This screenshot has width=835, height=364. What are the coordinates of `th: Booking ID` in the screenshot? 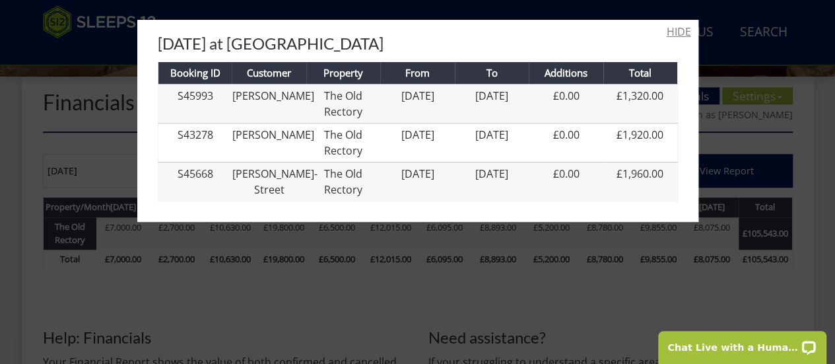 It's located at (195, 73).